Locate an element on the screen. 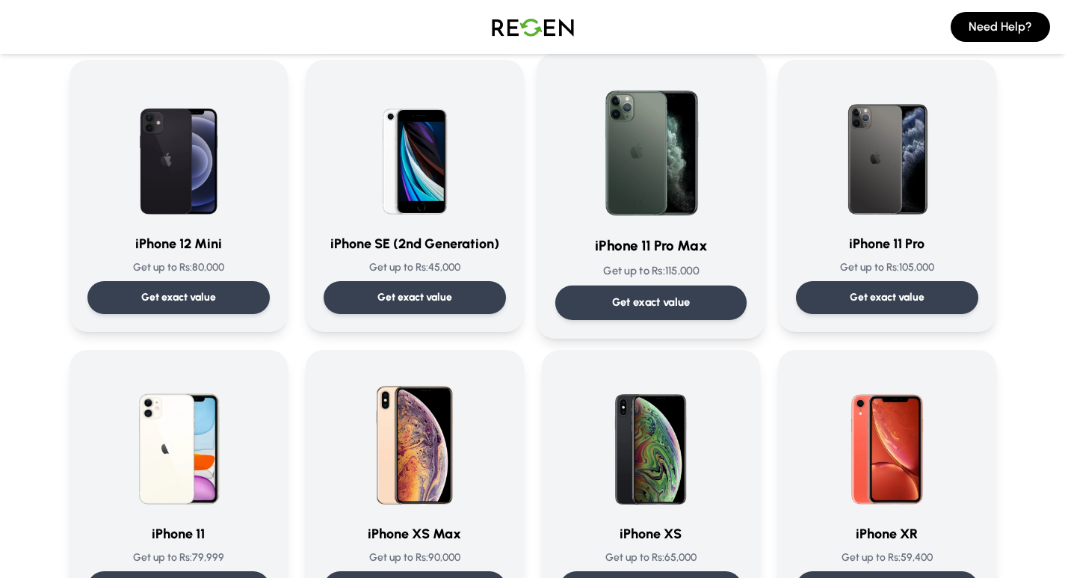 The width and height of the screenshot is (1065, 578). p: Get up to Rs: 45,000 is located at coordinates (415, 267).